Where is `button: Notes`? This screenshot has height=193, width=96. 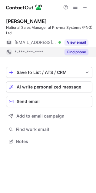
button: Notes is located at coordinates (49, 142).